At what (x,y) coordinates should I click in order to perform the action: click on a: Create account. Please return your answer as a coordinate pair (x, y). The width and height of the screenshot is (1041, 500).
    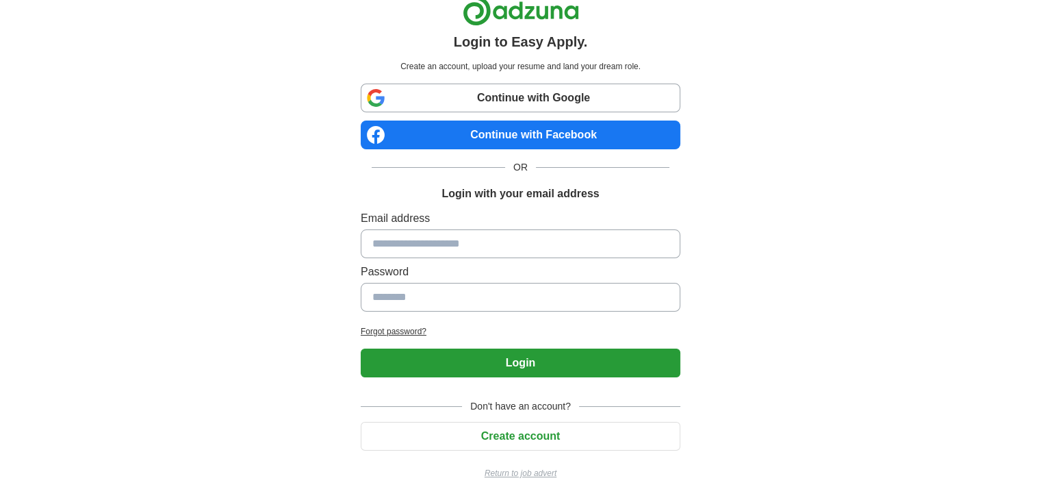
    Looking at the image, I should click on (520, 435).